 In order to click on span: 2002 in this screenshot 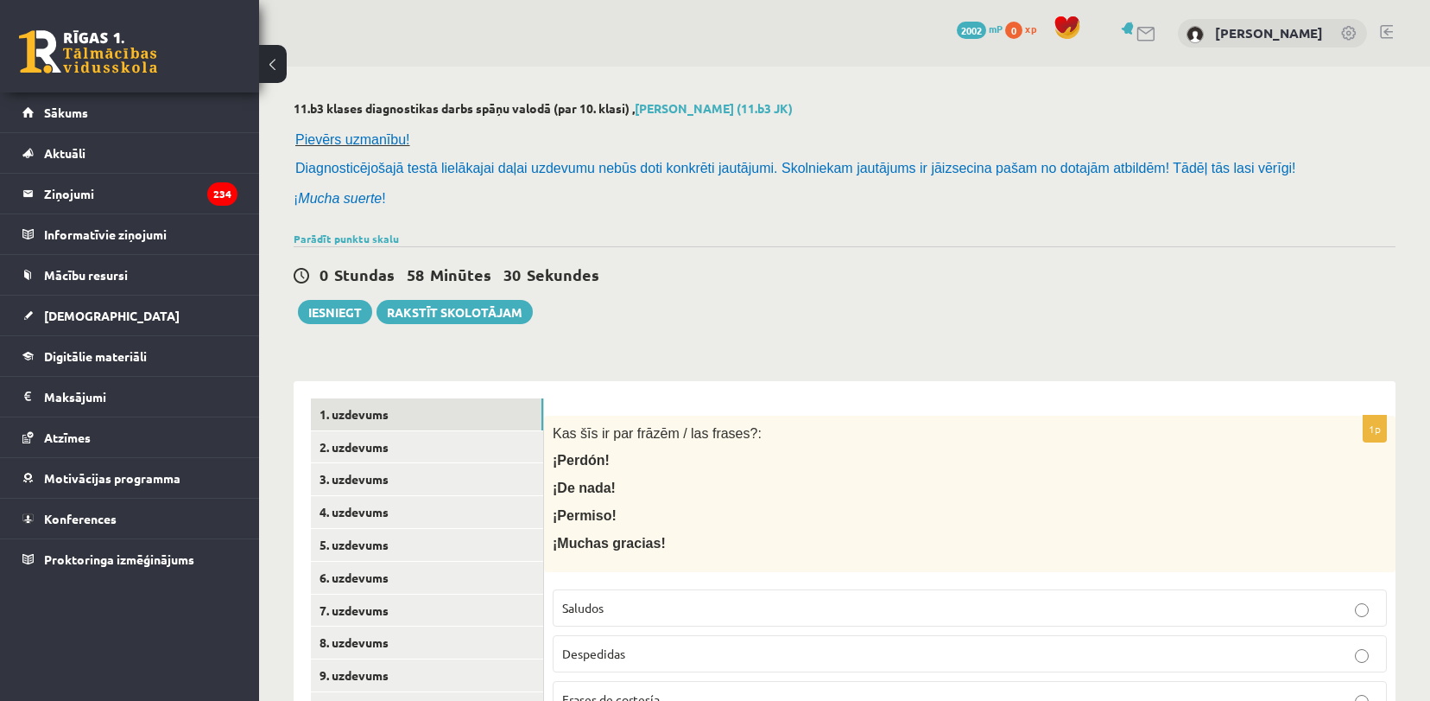, I will do `click(972, 30)`.